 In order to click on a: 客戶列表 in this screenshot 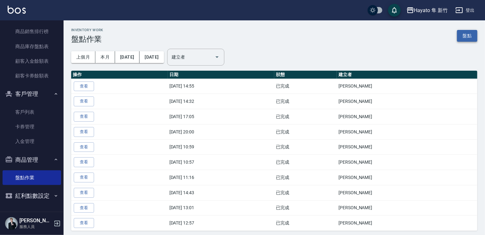, I will do `click(32, 112)`.